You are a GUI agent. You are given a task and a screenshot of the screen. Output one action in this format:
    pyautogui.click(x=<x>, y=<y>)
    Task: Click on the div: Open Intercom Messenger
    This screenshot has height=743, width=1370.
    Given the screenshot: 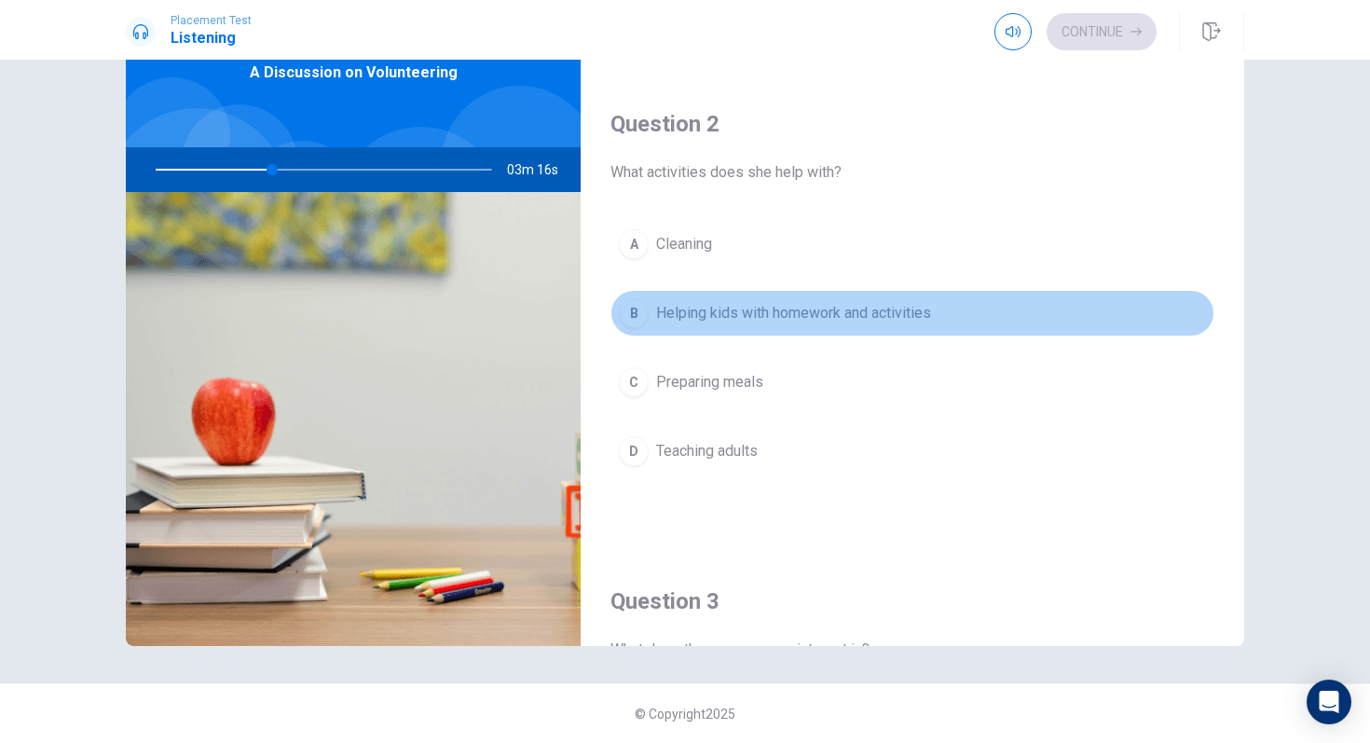 What is the action you would take?
    pyautogui.click(x=1329, y=702)
    